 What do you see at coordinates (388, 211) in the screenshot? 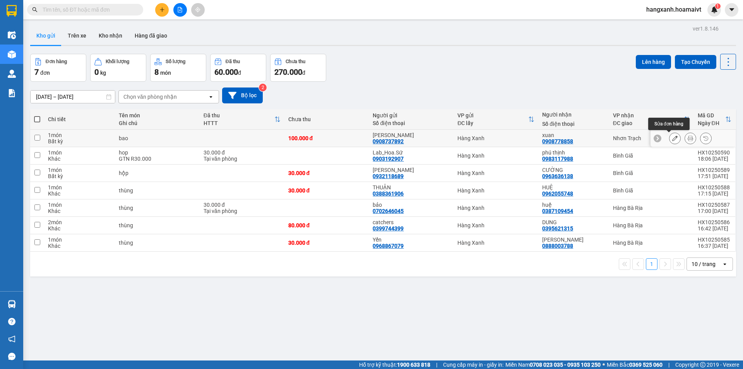
I see `div: 0702646045` at bounding box center [388, 211].